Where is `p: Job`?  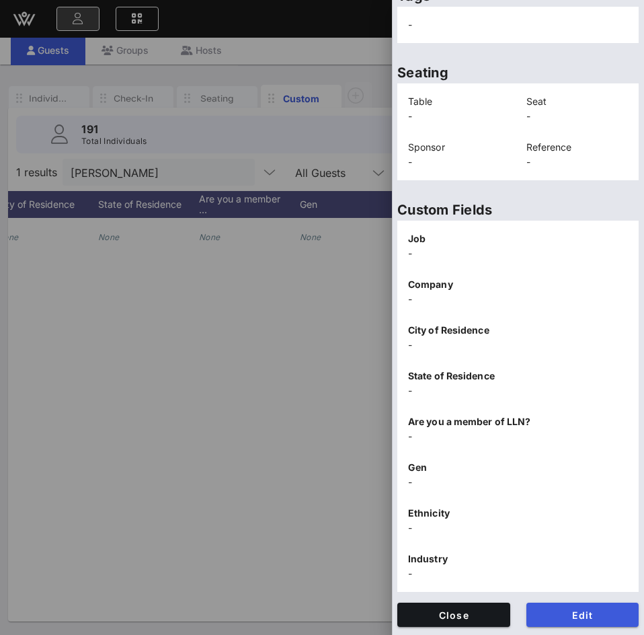 p: Job is located at coordinates (518, 239).